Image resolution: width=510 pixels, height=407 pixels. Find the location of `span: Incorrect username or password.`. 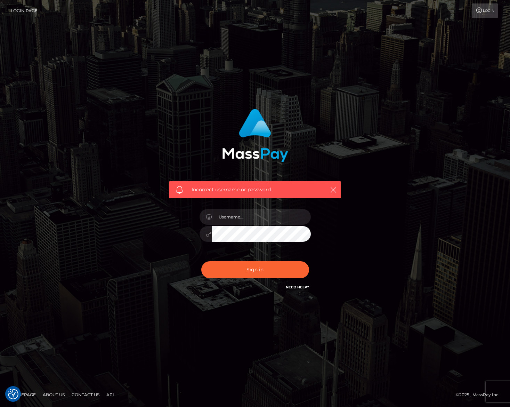

span: Incorrect username or password. is located at coordinates (255, 190).